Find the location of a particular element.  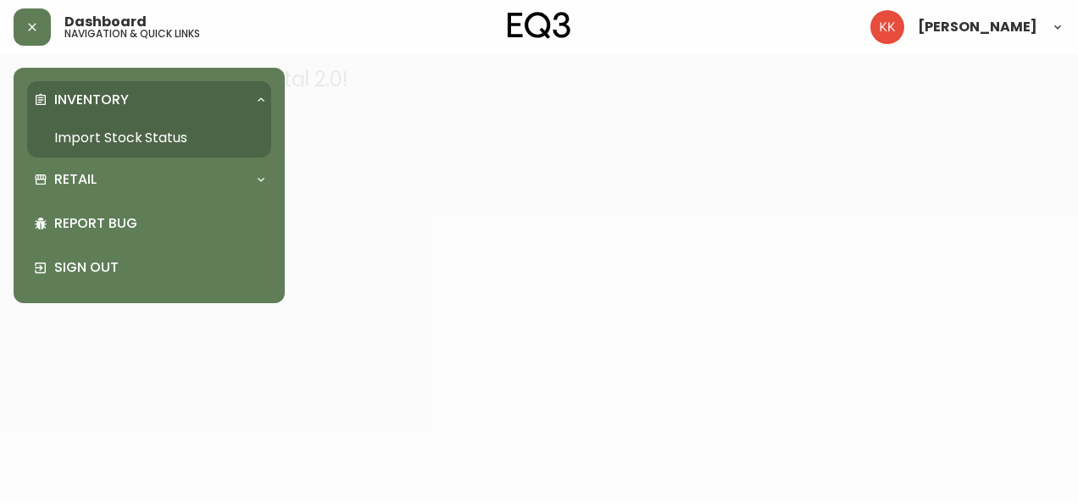

p: Inventory is located at coordinates (91, 100).